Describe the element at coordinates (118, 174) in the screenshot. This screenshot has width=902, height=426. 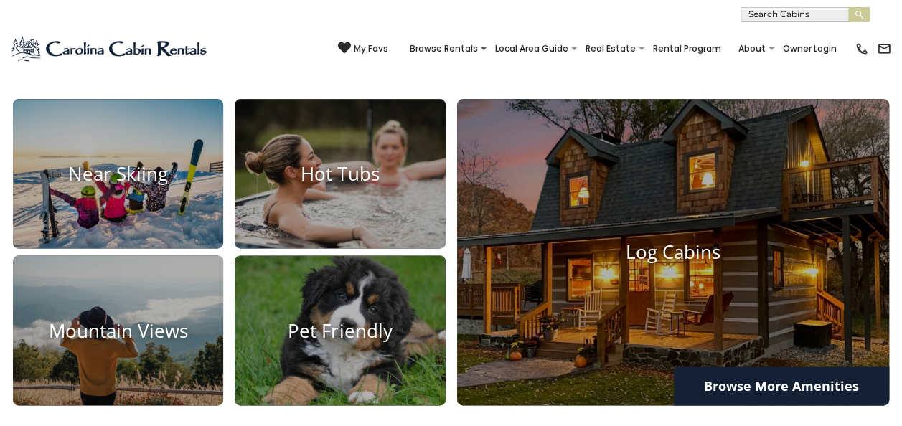
I see `h4: Near Skiing` at that location.